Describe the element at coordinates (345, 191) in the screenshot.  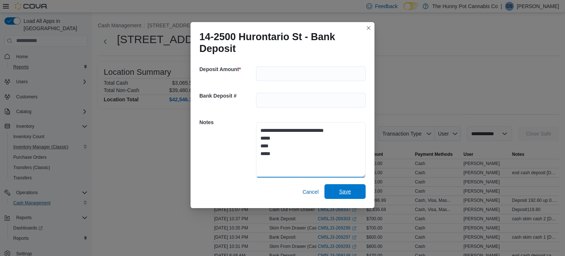
I see `button: Save` at that location.